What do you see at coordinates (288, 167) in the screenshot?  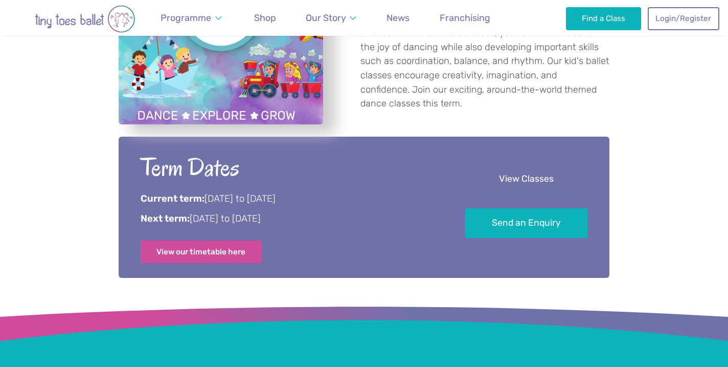 I see `h2: Term Dates` at bounding box center [288, 167].